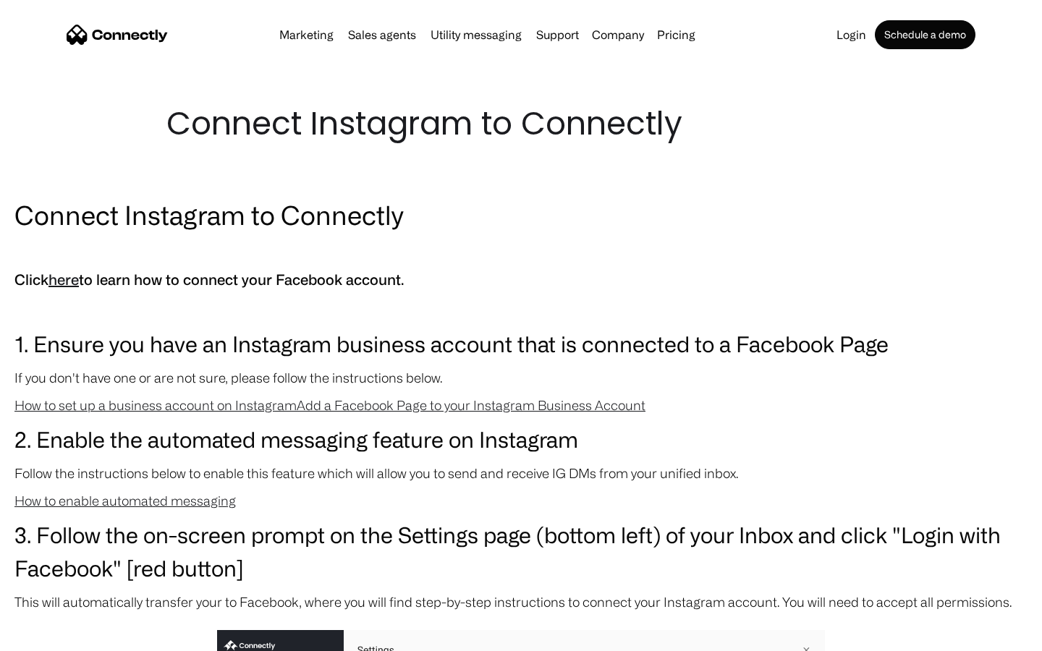 The image size is (1042, 651). Describe the element at coordinates (618, 35) in the screenshot. I see `div: Company` at that location.